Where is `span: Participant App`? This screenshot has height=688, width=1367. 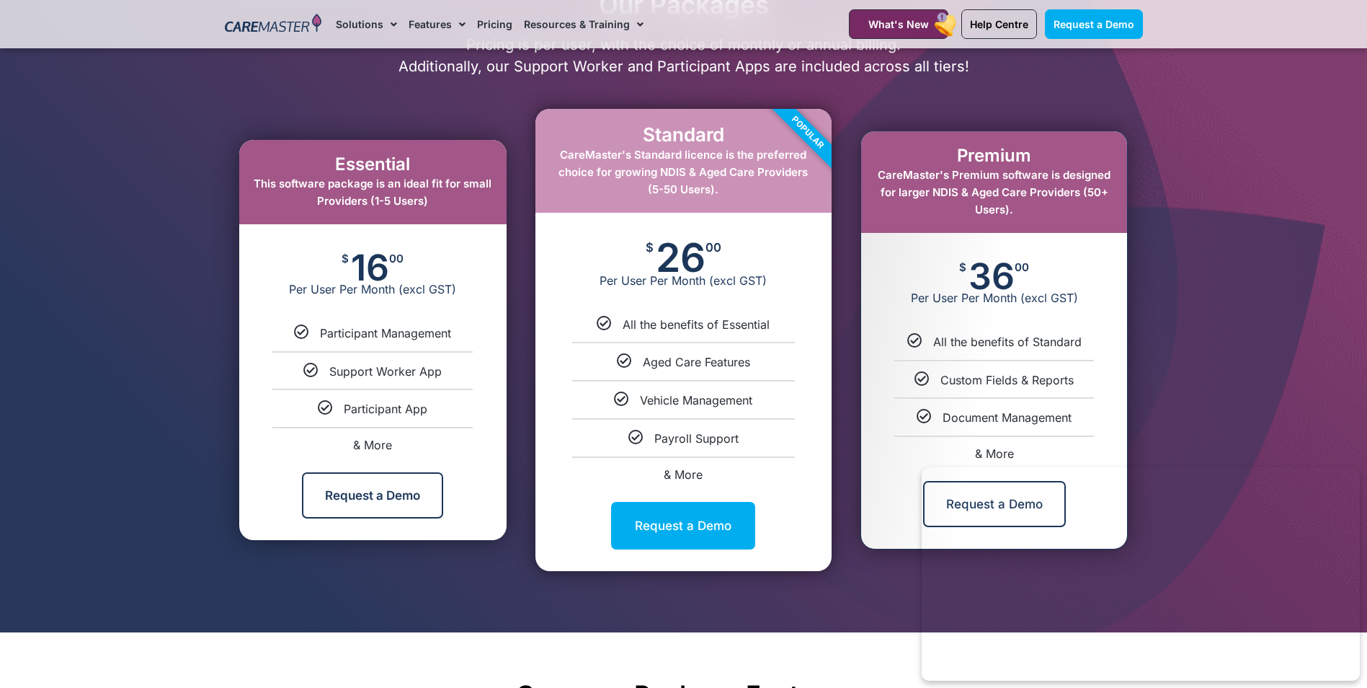 span: Participant App is located at coordinates (386, 409).